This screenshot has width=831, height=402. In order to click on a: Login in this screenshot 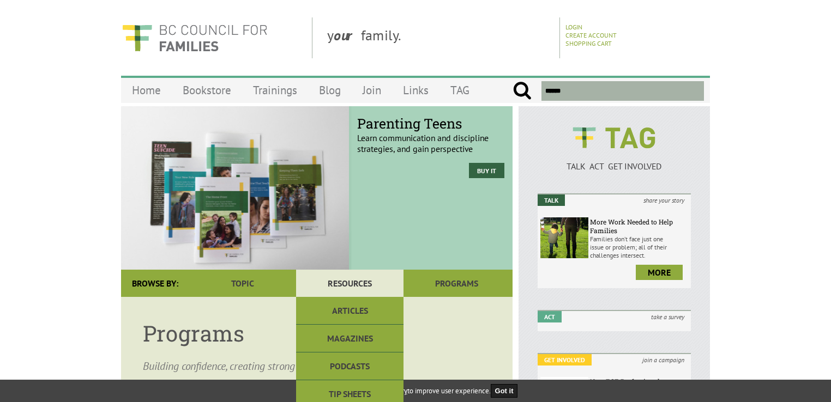, I will do `click(573, 27)`.